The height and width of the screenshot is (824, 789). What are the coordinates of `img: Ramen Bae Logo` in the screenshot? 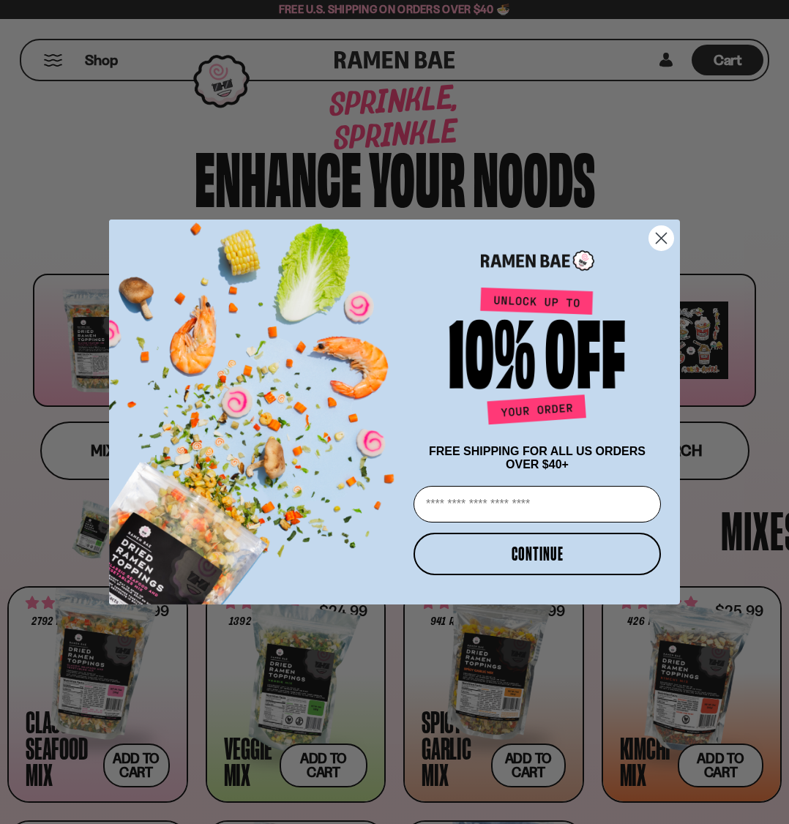 It's located at (537, 261).